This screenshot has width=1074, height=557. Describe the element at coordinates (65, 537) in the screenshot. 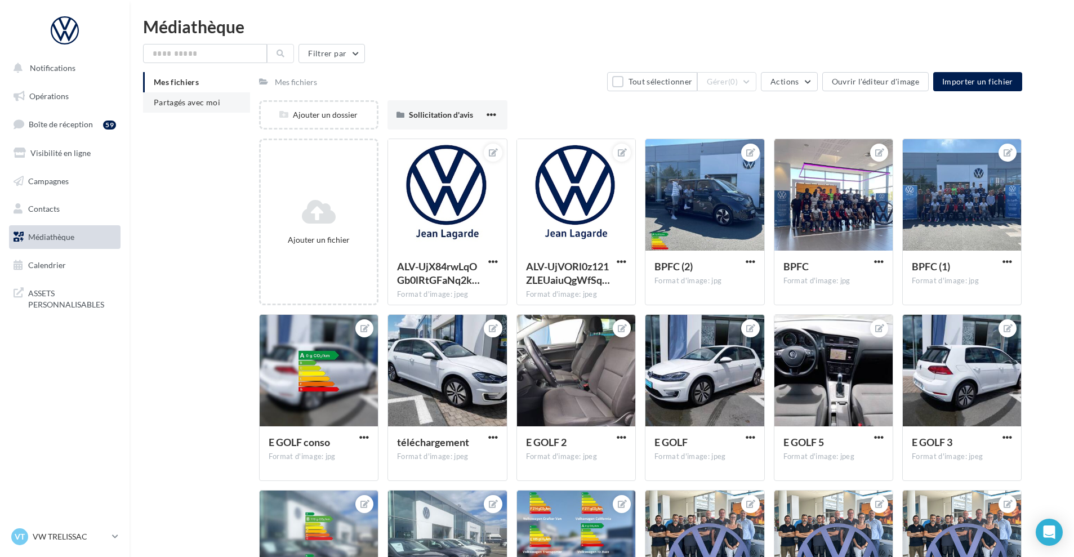

I see `a: VT VW TRELISSAC` at that location.